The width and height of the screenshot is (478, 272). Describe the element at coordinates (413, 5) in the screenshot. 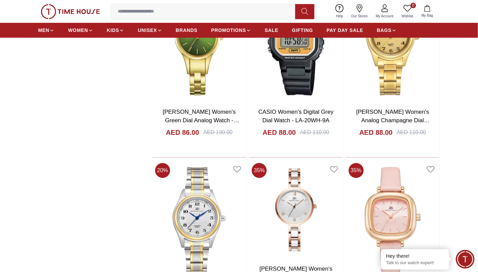

I see `span: 0` at that location.